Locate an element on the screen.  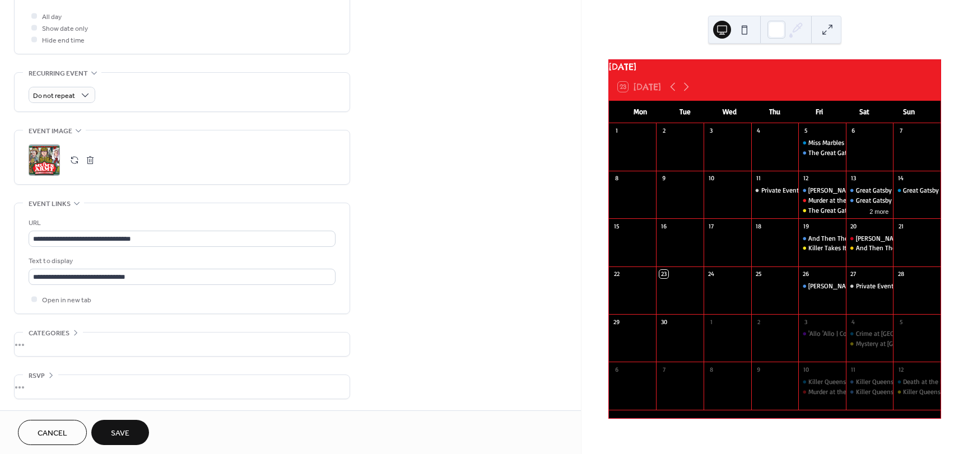
div: 21 is located at coordinates (900, 226).